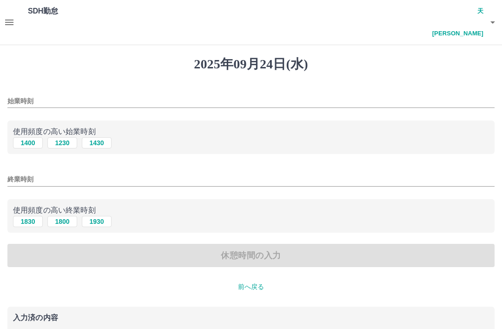 The image size is (502, 329). I want to click on button: 1400, so click(28, 143).